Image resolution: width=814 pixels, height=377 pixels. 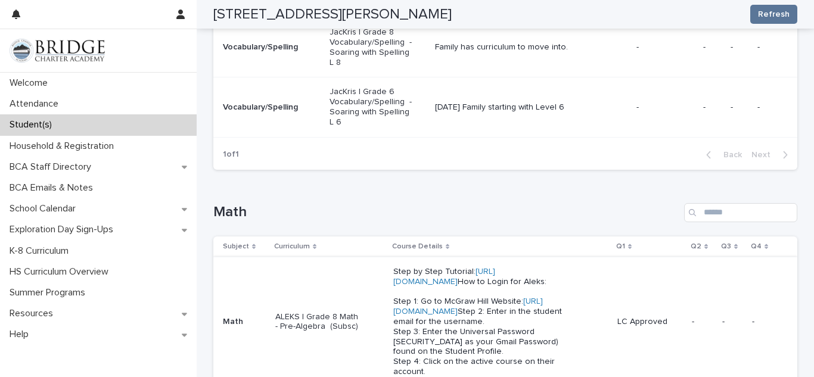 I want to click on p: 1 of 1, so click(x=231, y=154).